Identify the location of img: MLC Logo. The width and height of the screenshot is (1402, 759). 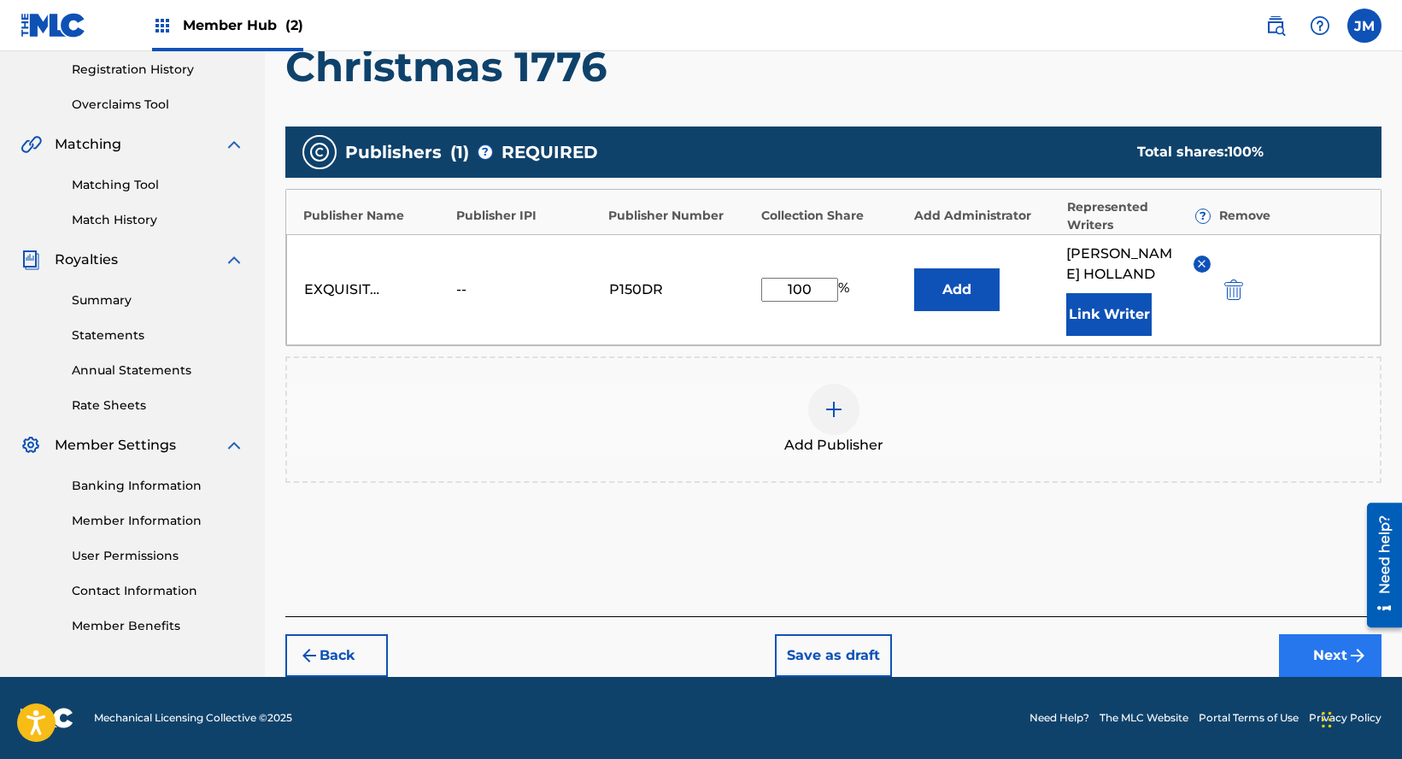
(53, 25).